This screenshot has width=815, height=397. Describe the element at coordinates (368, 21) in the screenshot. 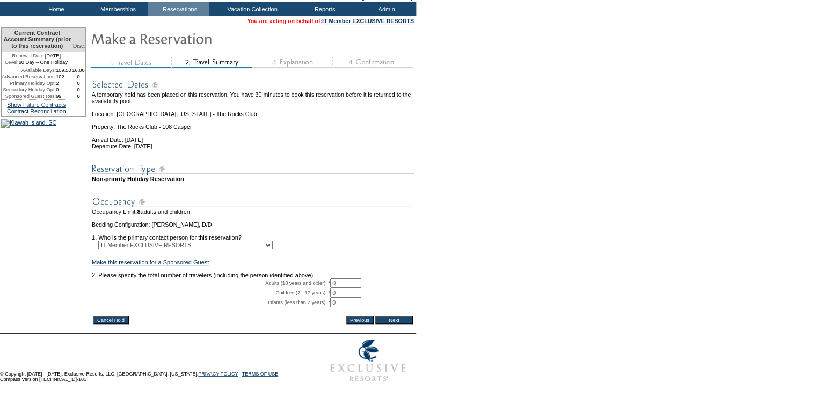

I see `a: IT Member EXCLUSIVE RESORTS` at that location.